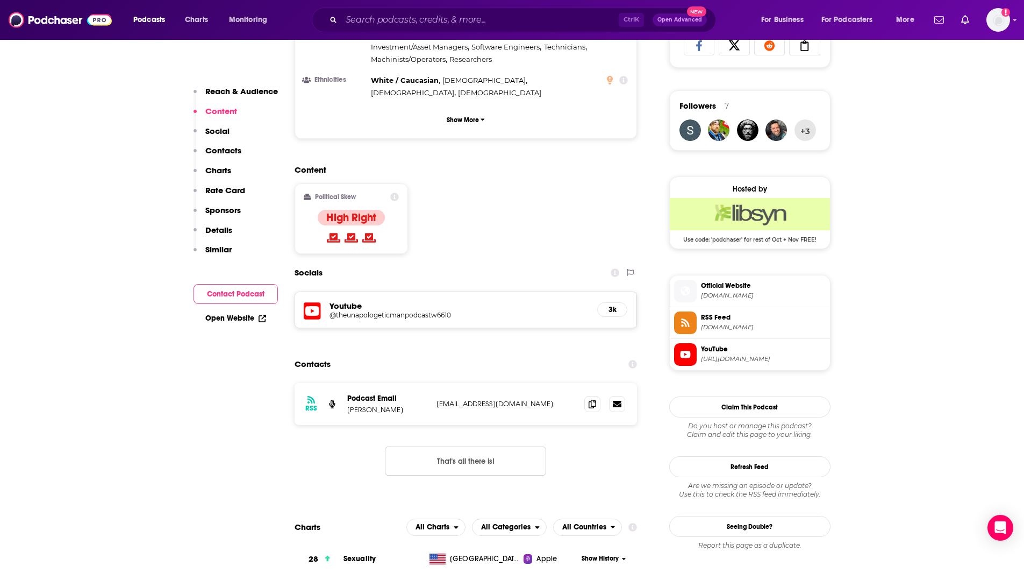 The image size is (1024, 573). I want to click on span: White / Caucasian, so click(405, 80).